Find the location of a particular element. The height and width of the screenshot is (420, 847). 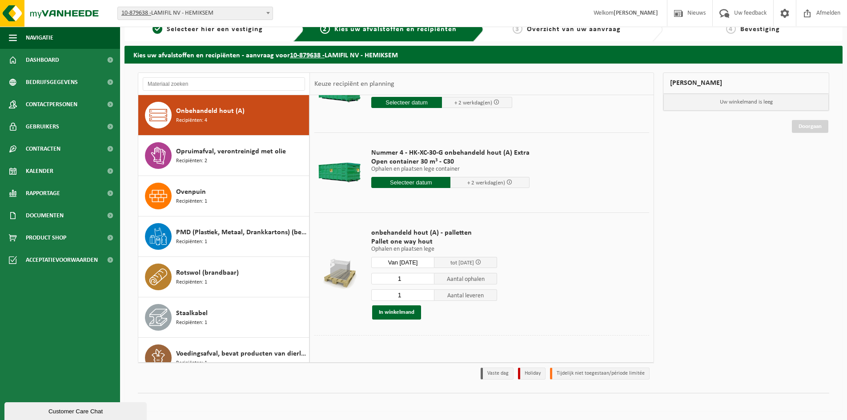

span: 10-879638 - LAMIFIL NV - HEMIKSEM is located at coordinates (195, 13).